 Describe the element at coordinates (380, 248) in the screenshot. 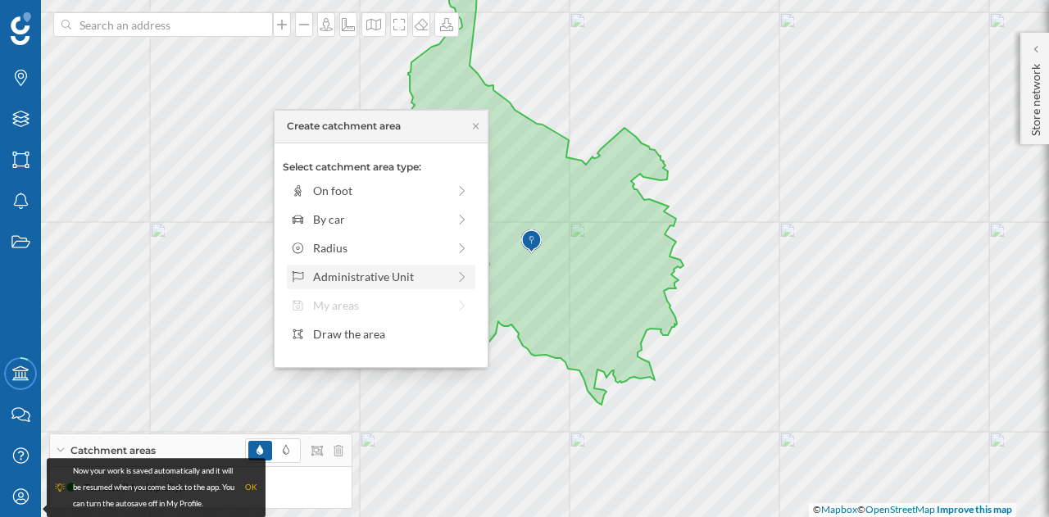

I see `div: Radius` at that location.